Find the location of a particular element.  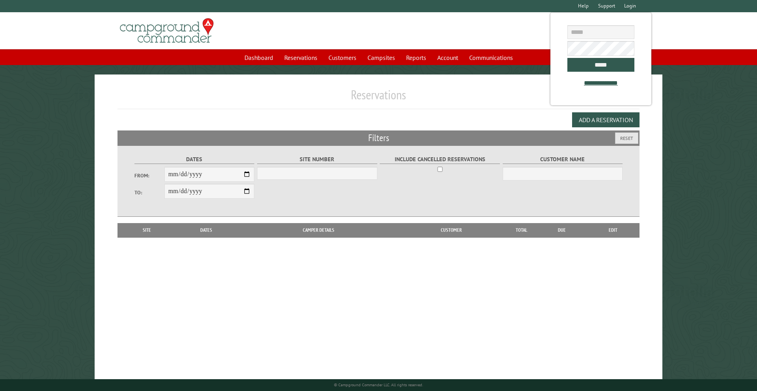

label: Site Number is located at coordinates (317, 159).